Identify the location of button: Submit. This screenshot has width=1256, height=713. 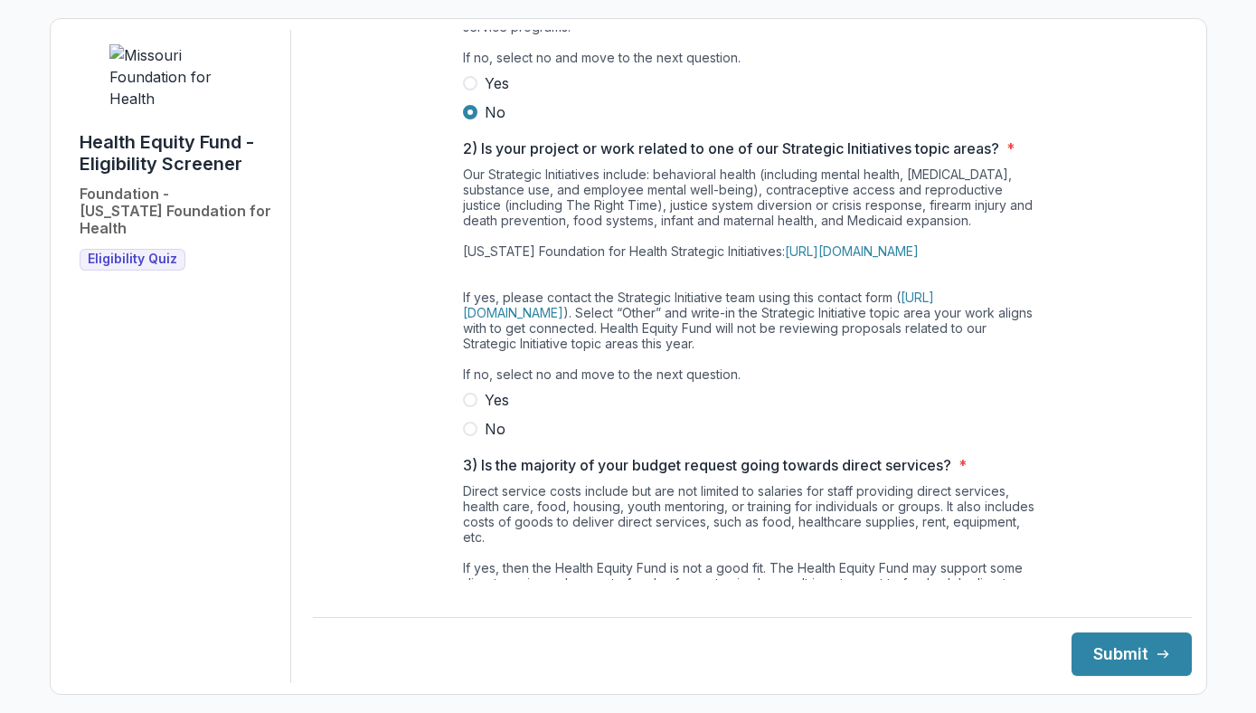
(1132, 654).